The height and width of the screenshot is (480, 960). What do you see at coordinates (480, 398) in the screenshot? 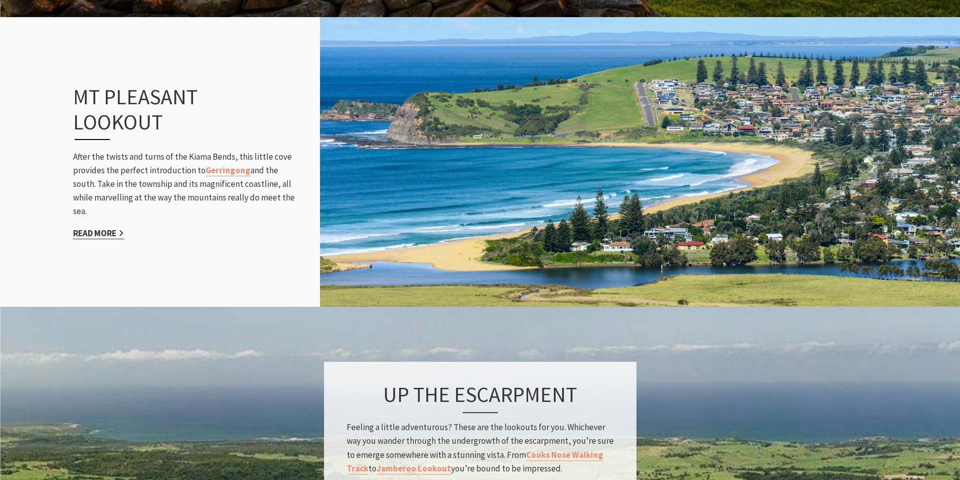
I see `h3: Up the Escarpment` at bounding box center [480, 398].